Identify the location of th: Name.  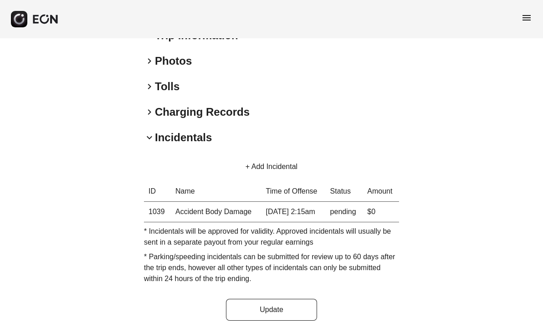
(216, 191).